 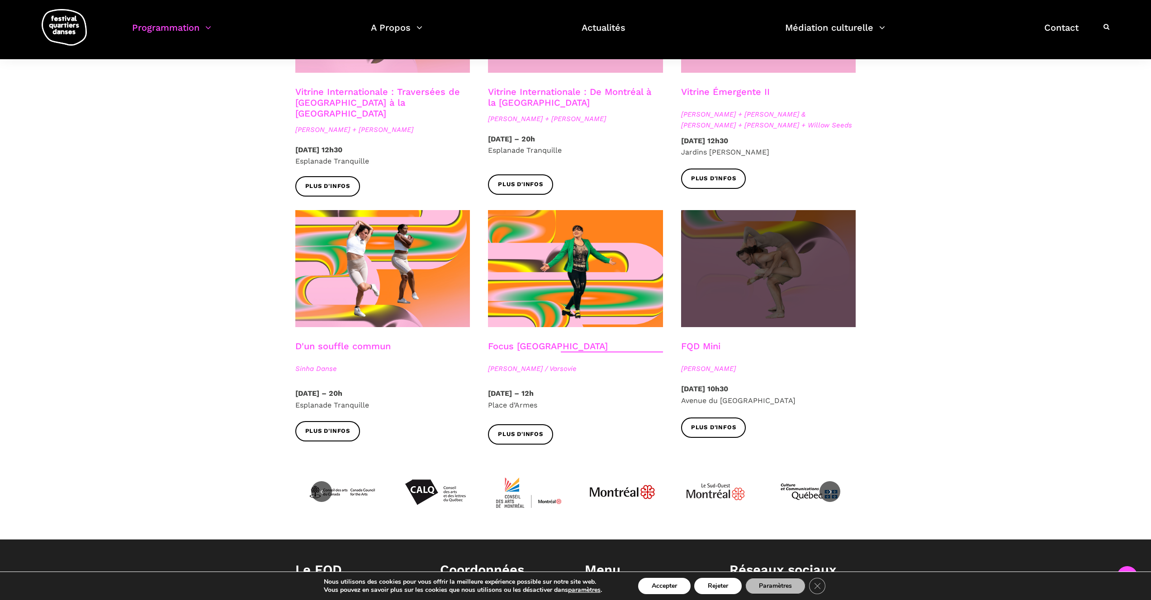 What do you see at coordinates (809, 492) in the screenshot?
I see `img: mccq-3-3` at bounding box center [809, 492].